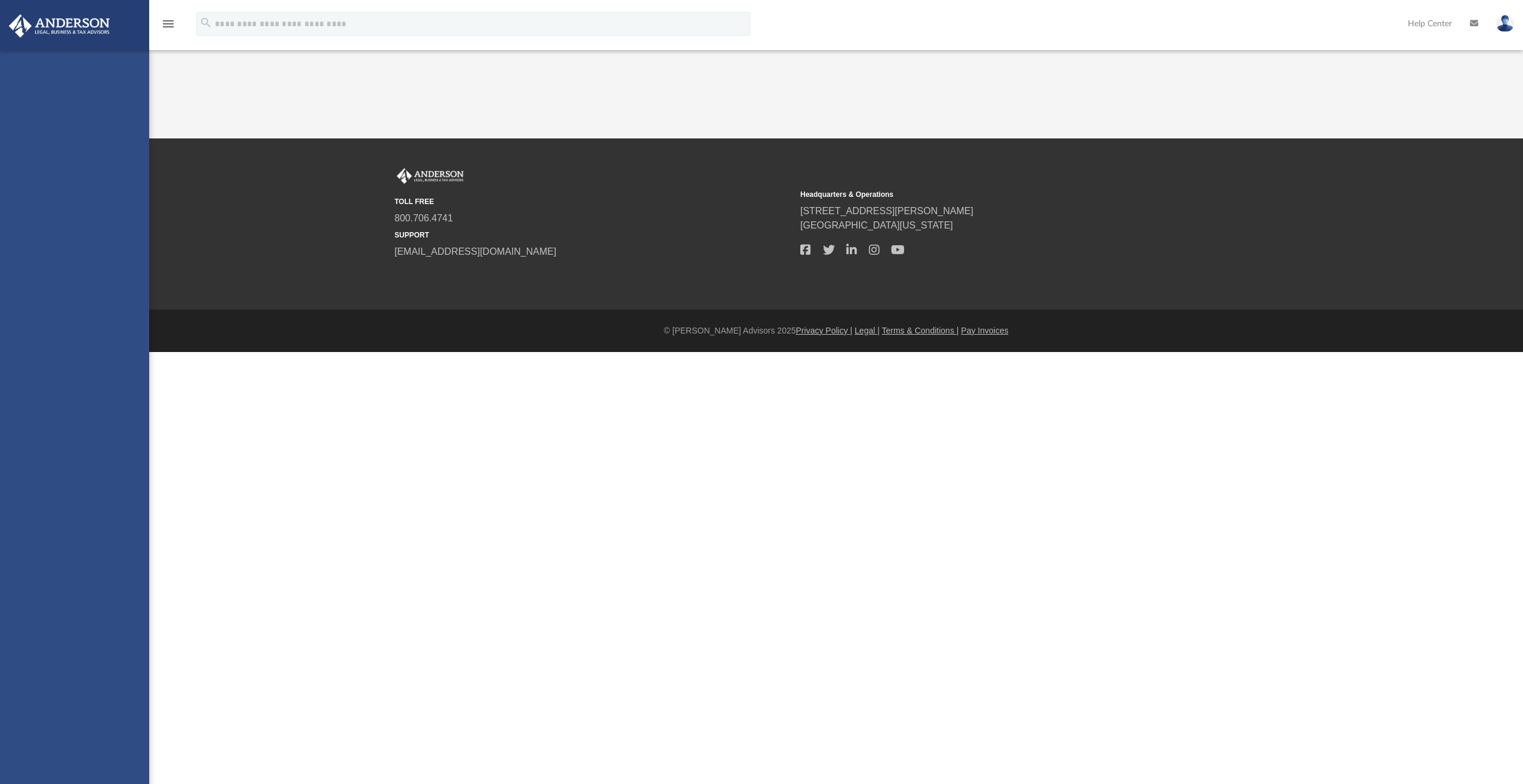 Image resolution: width=1523 pixels, height=784 pixels. I want to click on small: TOLL FREE, so click(593, 202).